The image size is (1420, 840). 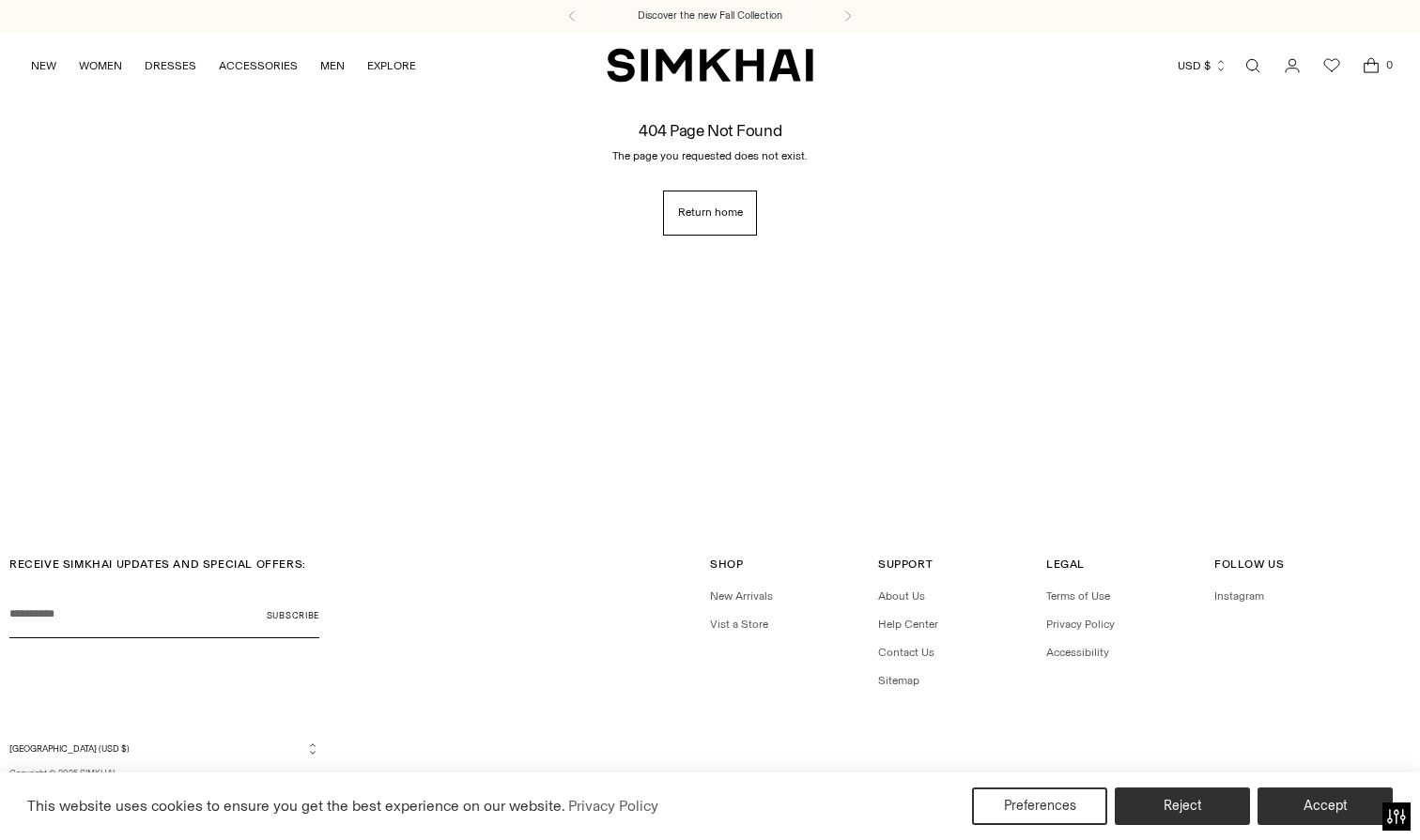 I want to click on a: WOMEN, so click(x=101, y=66).